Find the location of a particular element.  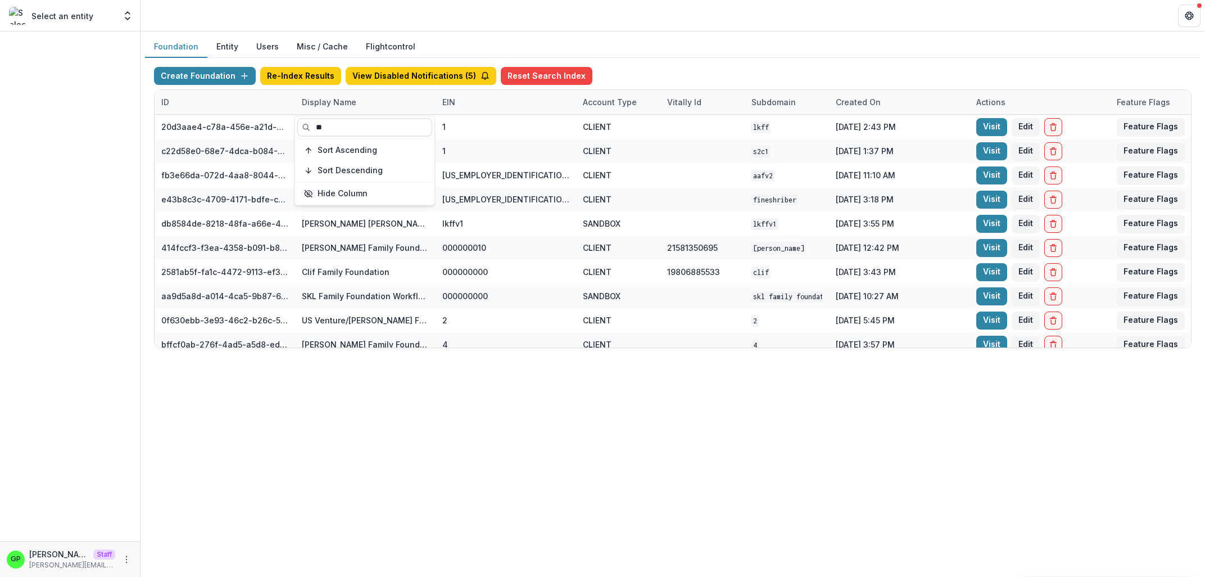

div: 0f630ebb-3e93-46c2-b26c-5f88148a9e7a is located at coordinates (225, 320).